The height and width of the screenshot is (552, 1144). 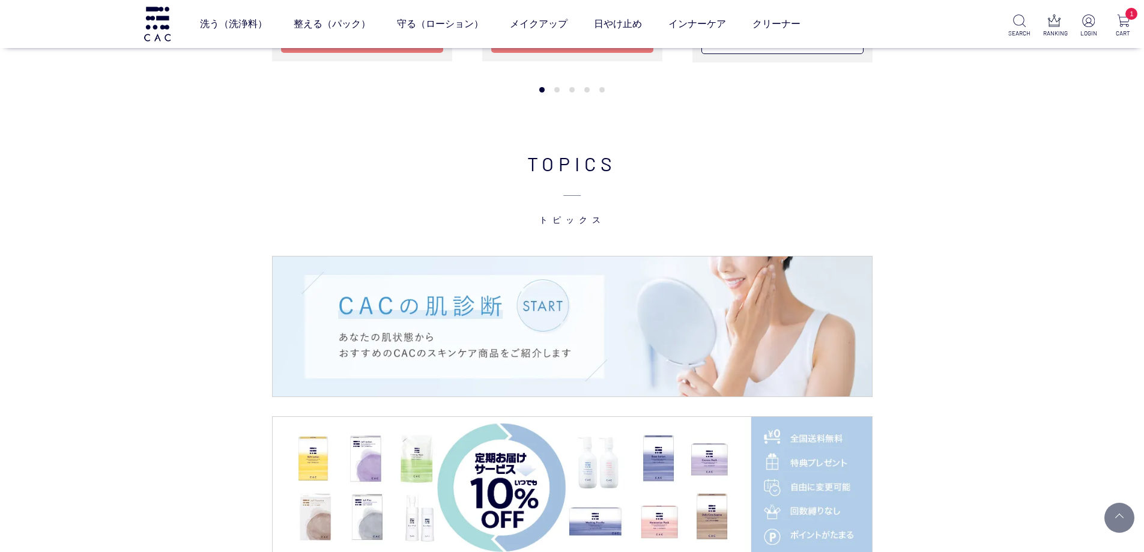 What do you see at coordinates (539, 24) in the screenshot?
I see `a: メイクアップ` at bounding box center [539, 24].